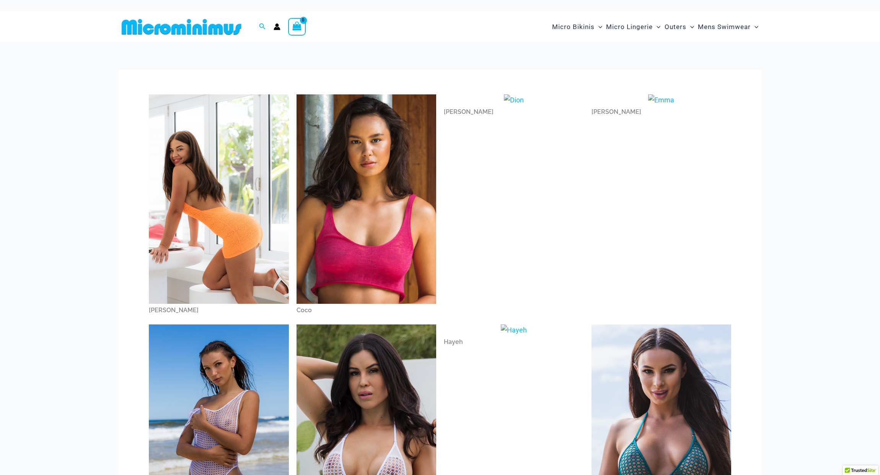 This screenshot has width=880, height=475. I want to click on div: Coco, so click(366, 311).